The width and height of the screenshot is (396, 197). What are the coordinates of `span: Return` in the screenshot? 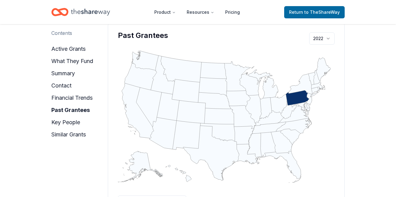 It's located at (314, 12).